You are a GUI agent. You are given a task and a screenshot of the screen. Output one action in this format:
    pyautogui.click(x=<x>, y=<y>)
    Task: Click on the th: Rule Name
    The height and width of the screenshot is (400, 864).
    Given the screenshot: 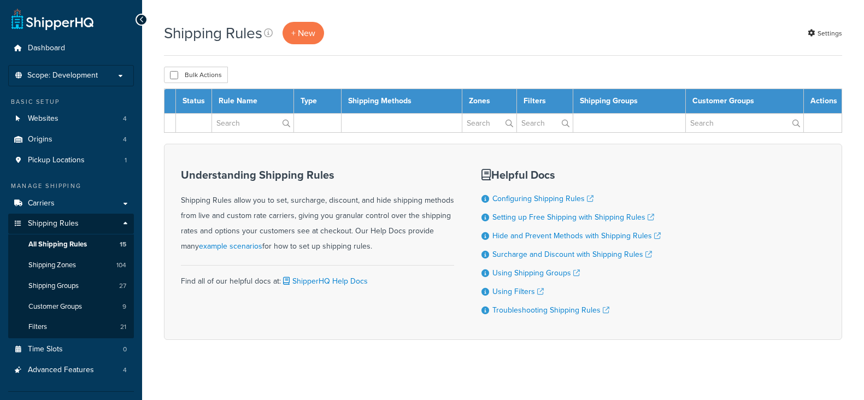 What is the action you would take?
    pyautogui.click(x=253, y=101)
    